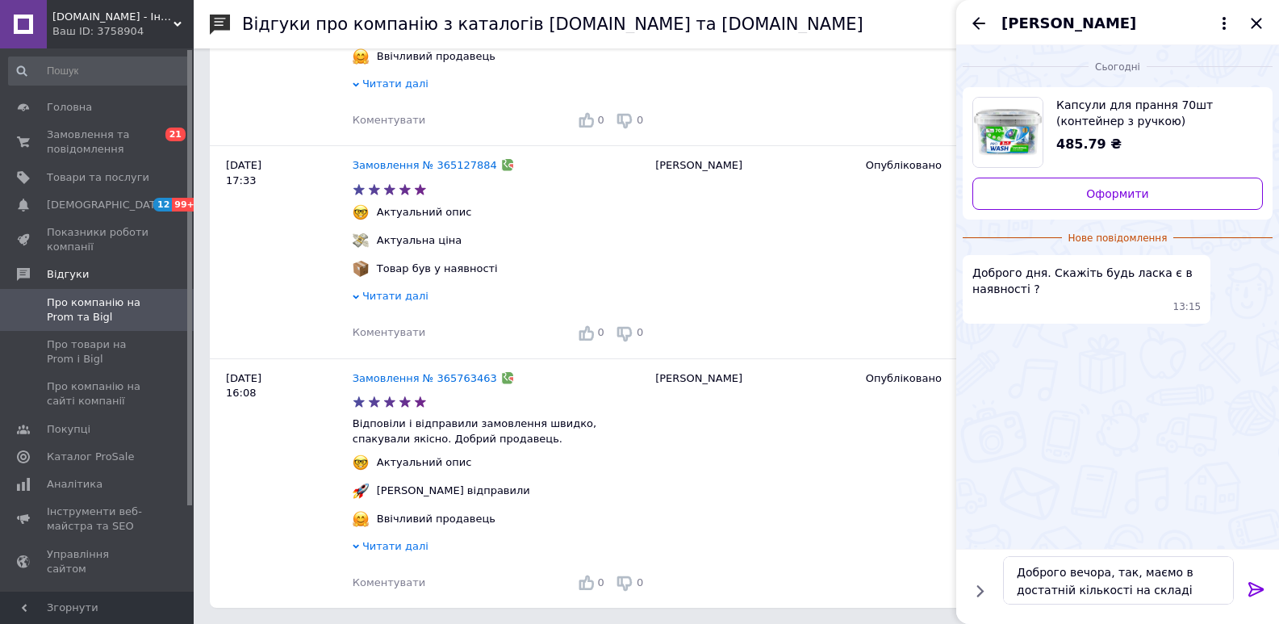  What do you see at coordinates (1118, 194) in the screenshot?
I see `a: Оформити` at bounding box center [1118, 194].